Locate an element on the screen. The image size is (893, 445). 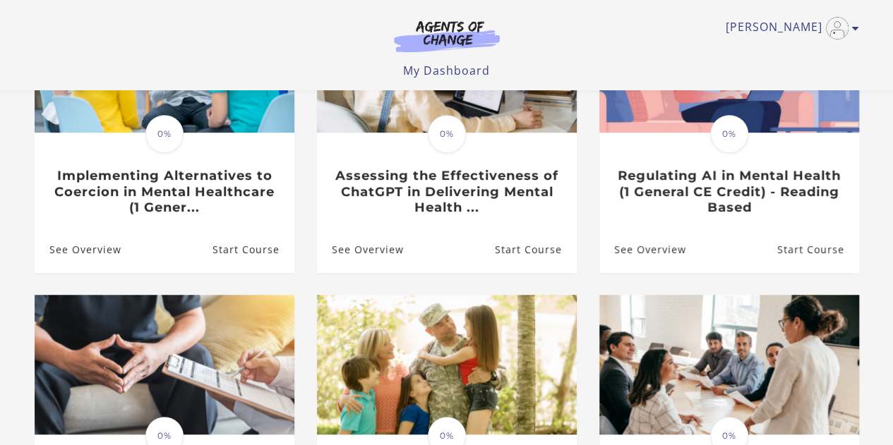
a: Implementing Alternatives to Coercion in Mental Healthcare (1 Gener...: Resume Course is located at coordinates (253, 249).